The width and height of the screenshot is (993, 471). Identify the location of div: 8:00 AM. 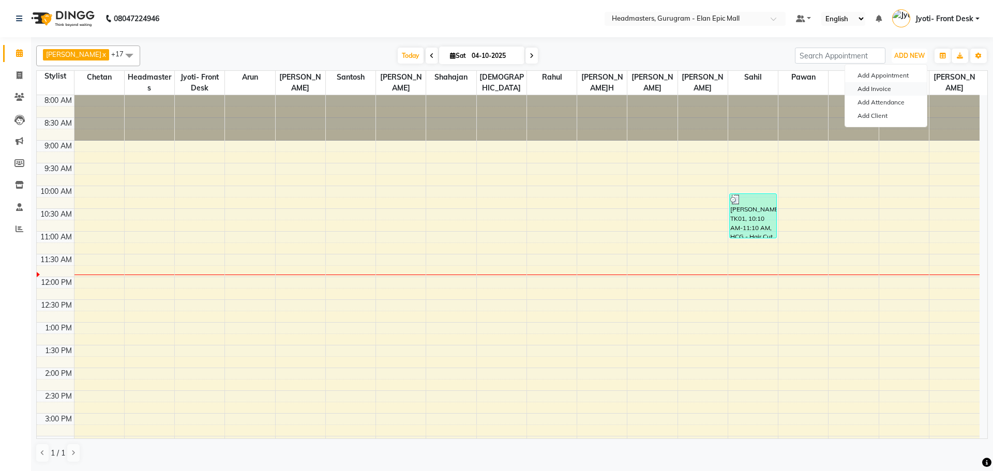
(58, 100).